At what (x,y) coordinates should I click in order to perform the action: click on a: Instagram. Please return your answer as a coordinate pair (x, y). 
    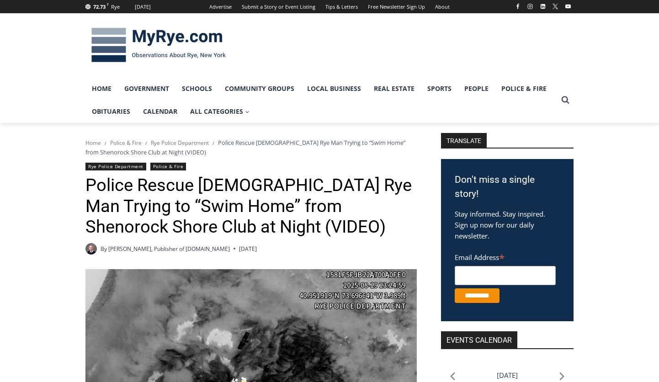
    Looking at the image, I should click on (530, 6).